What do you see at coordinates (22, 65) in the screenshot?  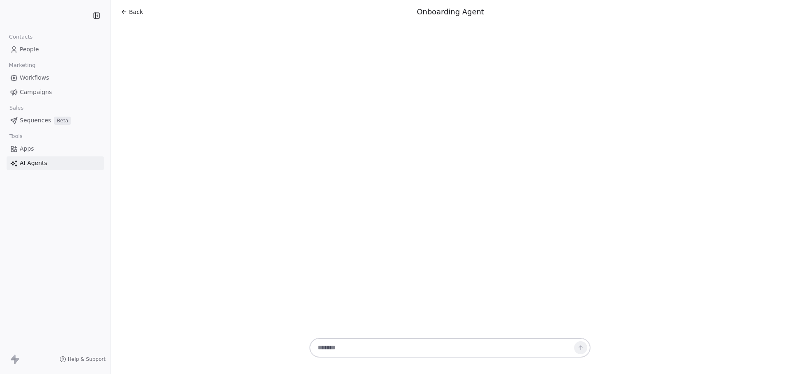 I see `span: Marketing` at bounding box center [22, 65].